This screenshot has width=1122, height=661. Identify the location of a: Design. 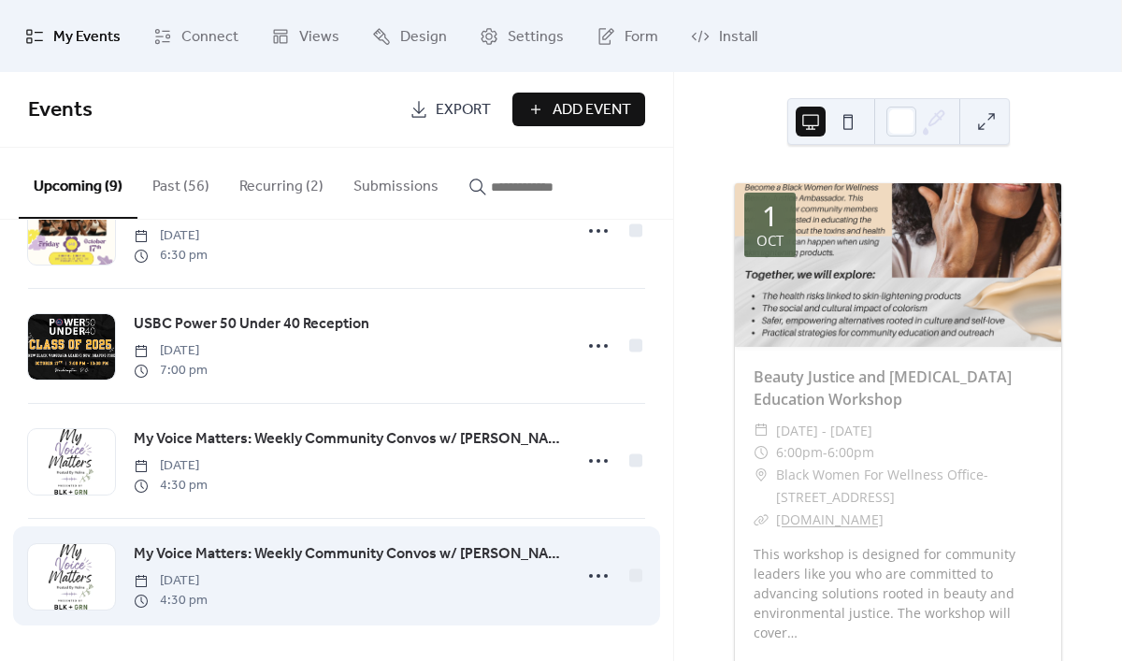
(409, 36).